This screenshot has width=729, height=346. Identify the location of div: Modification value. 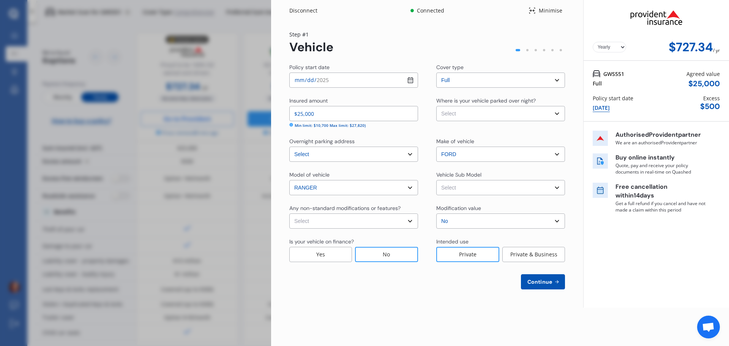
(458, 208).